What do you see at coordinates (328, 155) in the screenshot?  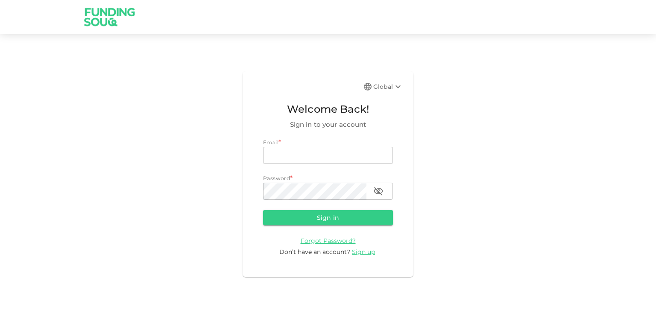 I see `div: email` at bounding box center [328, 155].